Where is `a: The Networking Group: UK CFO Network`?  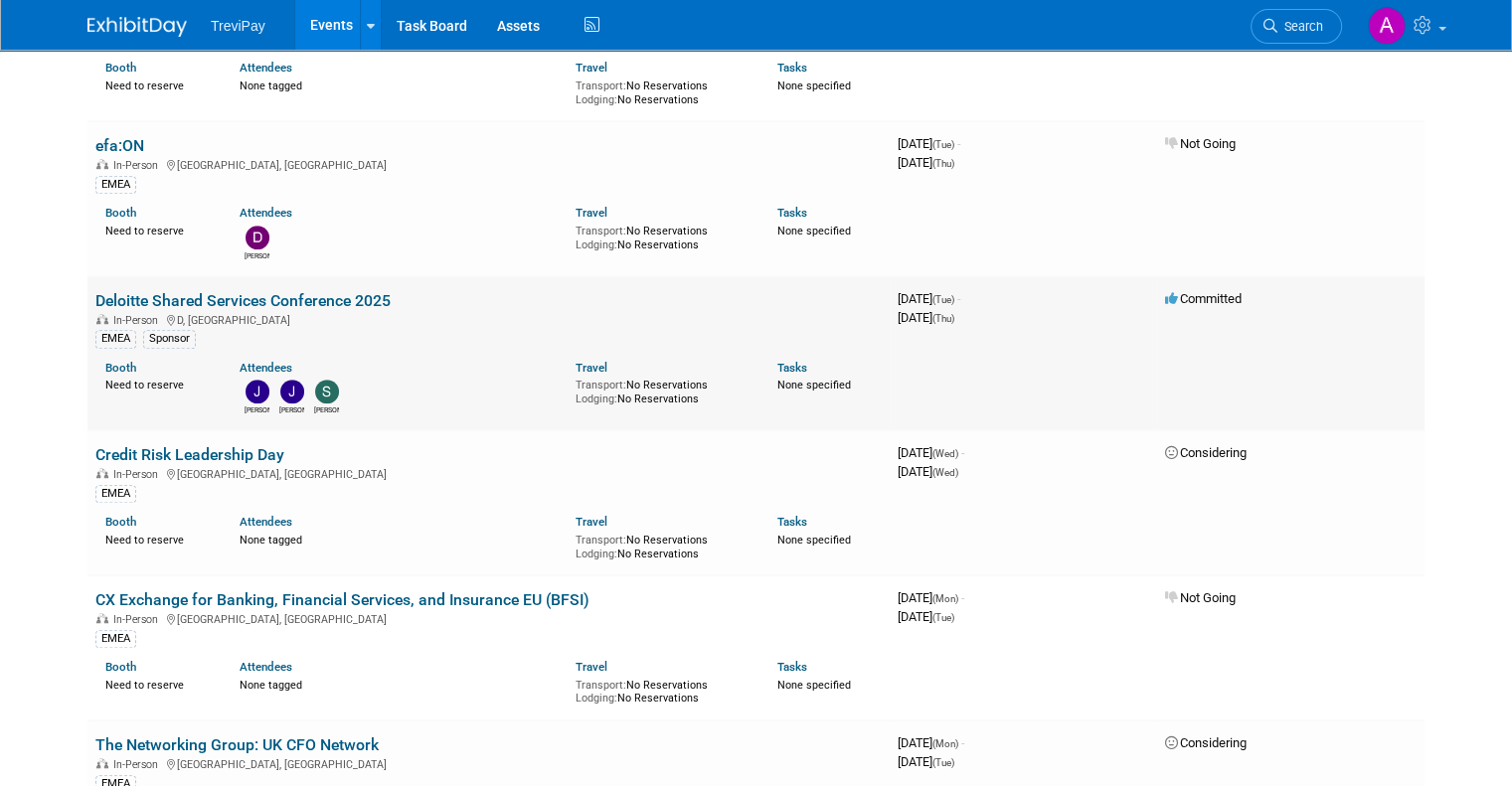 a: The Networking Group: UK CFO Network is located at coordinates (237, 744).